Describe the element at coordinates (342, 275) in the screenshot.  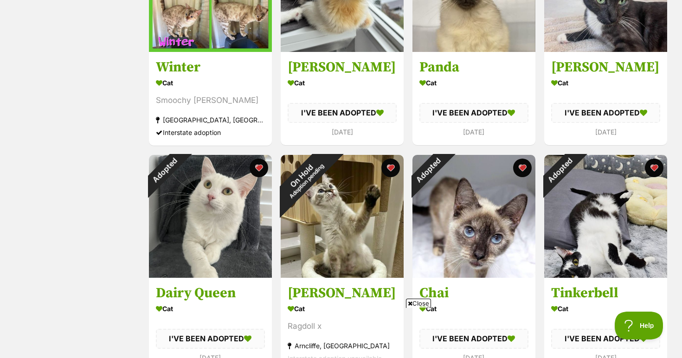
I see `a: On HoldAdoption pending` at that location.